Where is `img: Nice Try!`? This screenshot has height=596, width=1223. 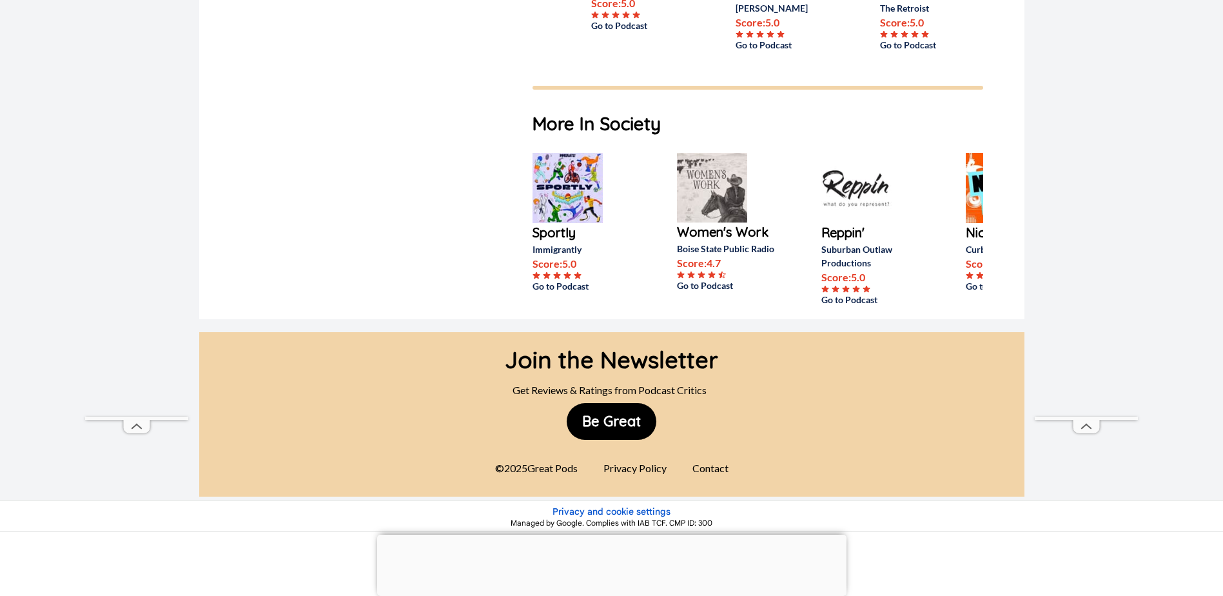
img: Nice Try! is located at coordinates (1001, 188).